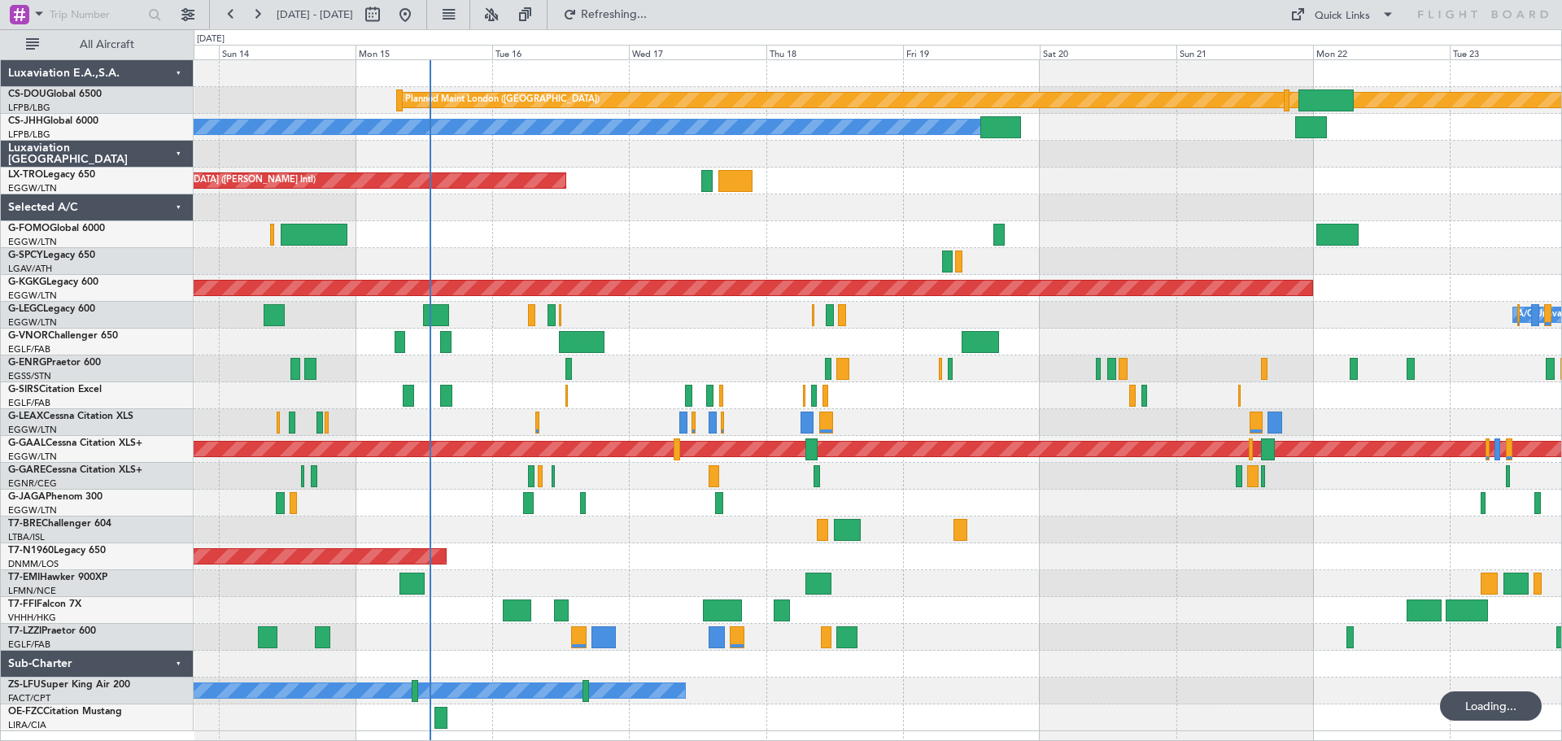 Image resolution: width=1562 pixels, height=741 pixels. Describe the element at coordinates (96, 15) in the screenshot. I see `input: Trip Number` at that location.